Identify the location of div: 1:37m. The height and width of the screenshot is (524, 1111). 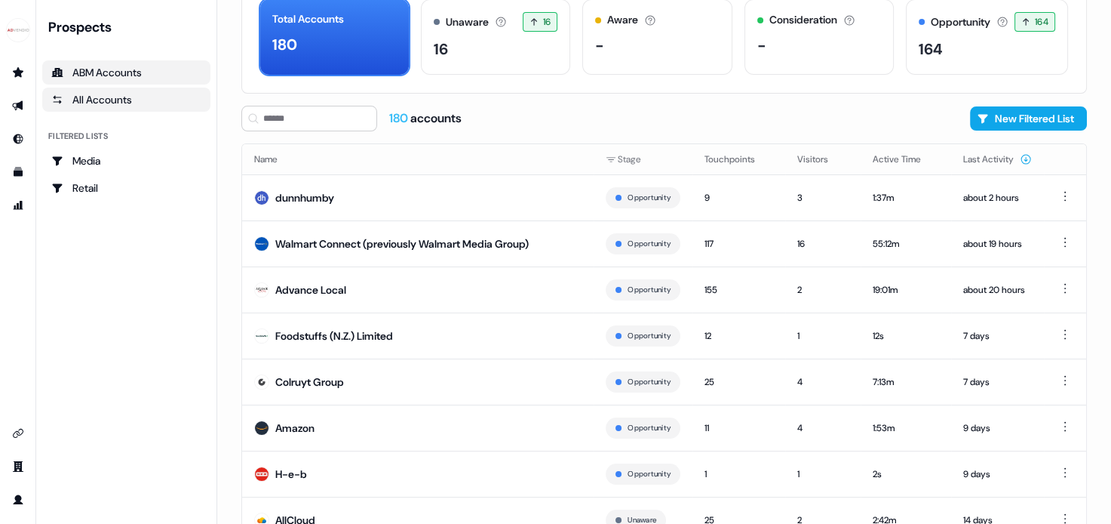
(906, 198).